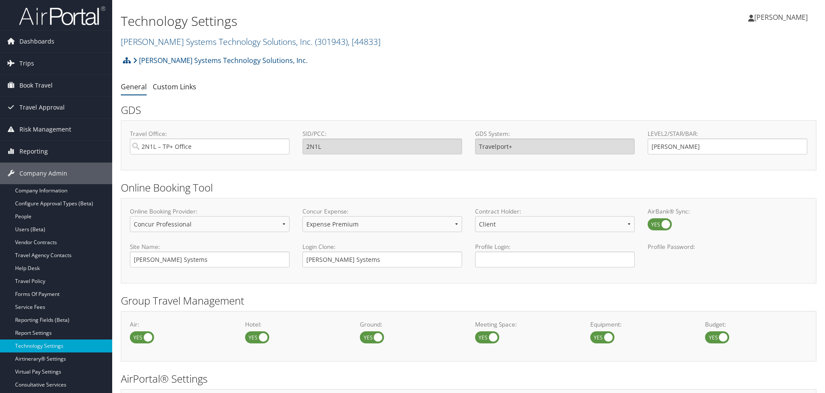 The width and height of the screenshot is (825, 393). Describe the element at coordinates (42, 107) in the screenshot. I see `span: Travel Approval` at that location.